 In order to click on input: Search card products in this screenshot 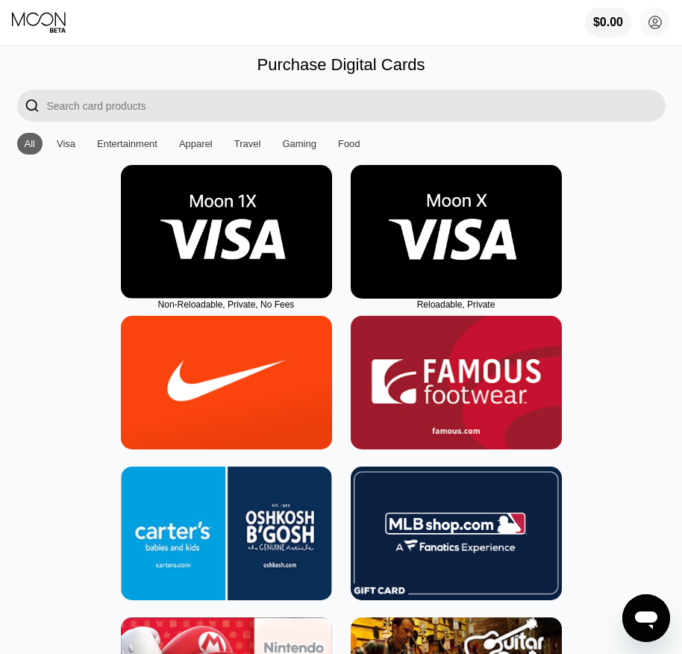, I will do `click(356, 105)`.